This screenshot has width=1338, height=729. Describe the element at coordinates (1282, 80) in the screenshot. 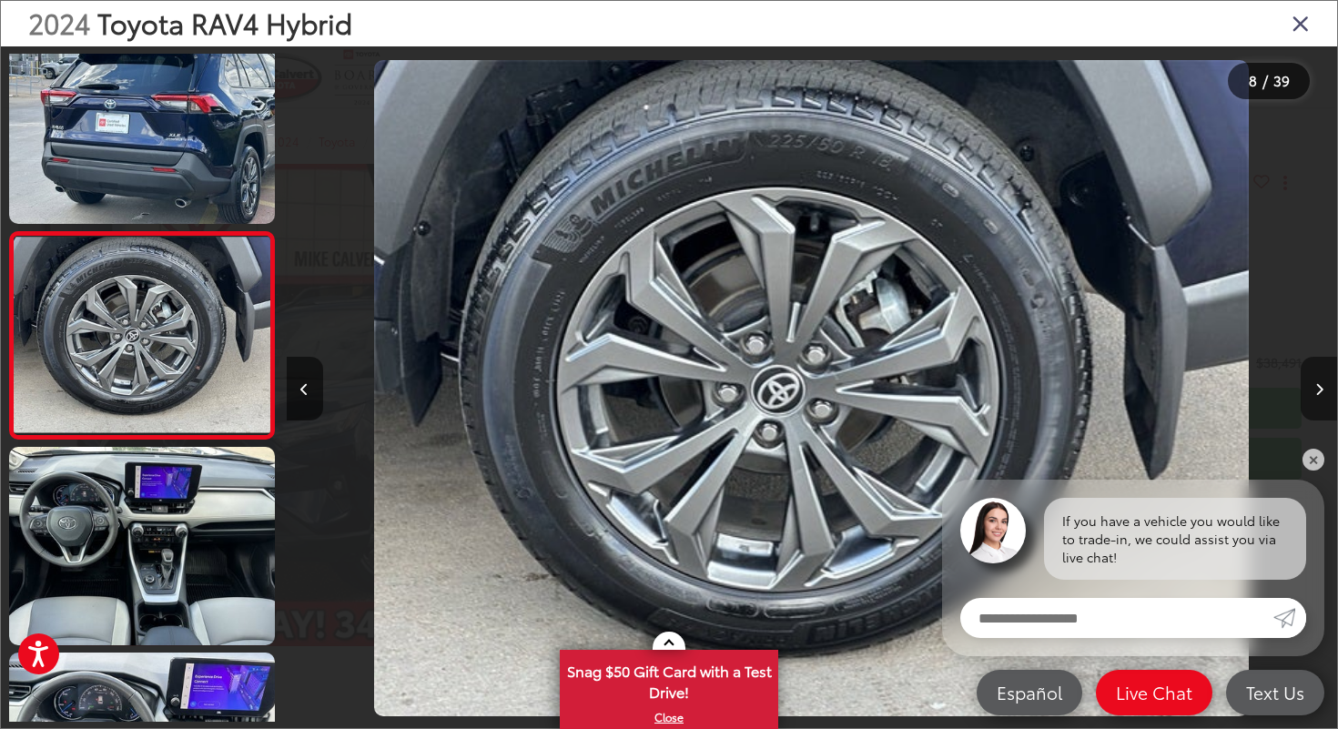

I see `span: 39` at that location.